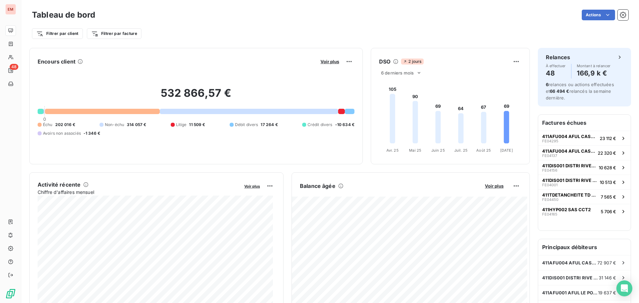  What do you see at coordinates (14, 67) in the screenshot?
I see `span: 48` at bounding box center [14, 67].